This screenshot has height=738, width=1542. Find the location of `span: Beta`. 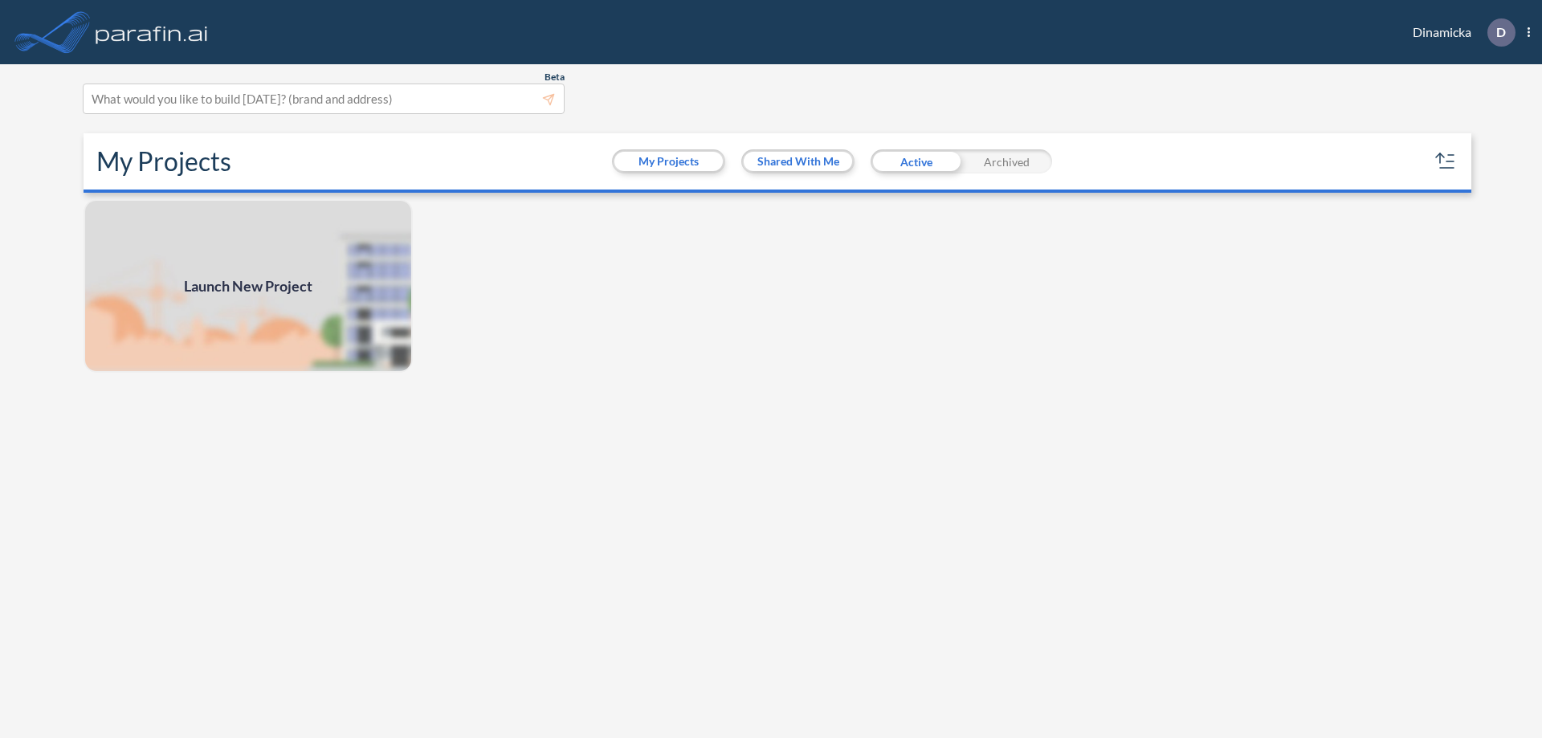

span: Beta is located at coordinates (554, 77).